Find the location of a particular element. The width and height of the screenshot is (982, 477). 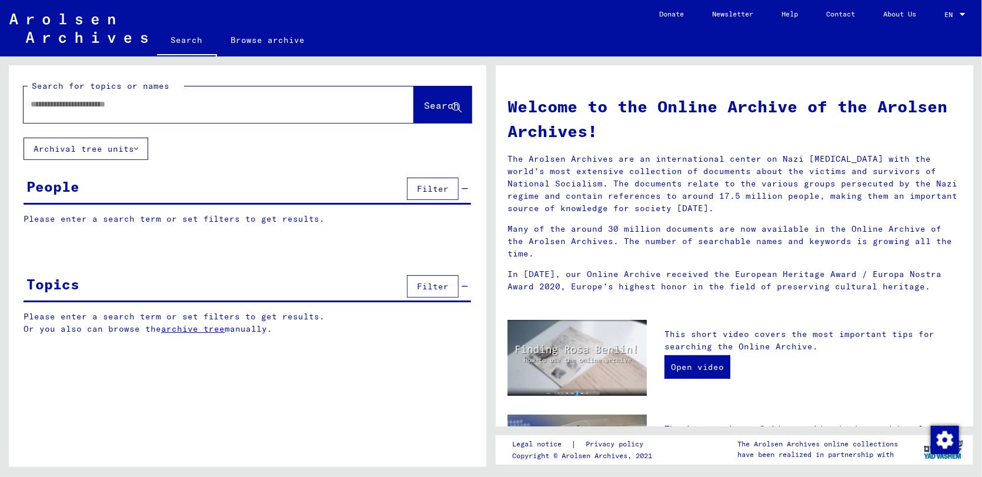

a: Open video is located at coordinates (698, 367).